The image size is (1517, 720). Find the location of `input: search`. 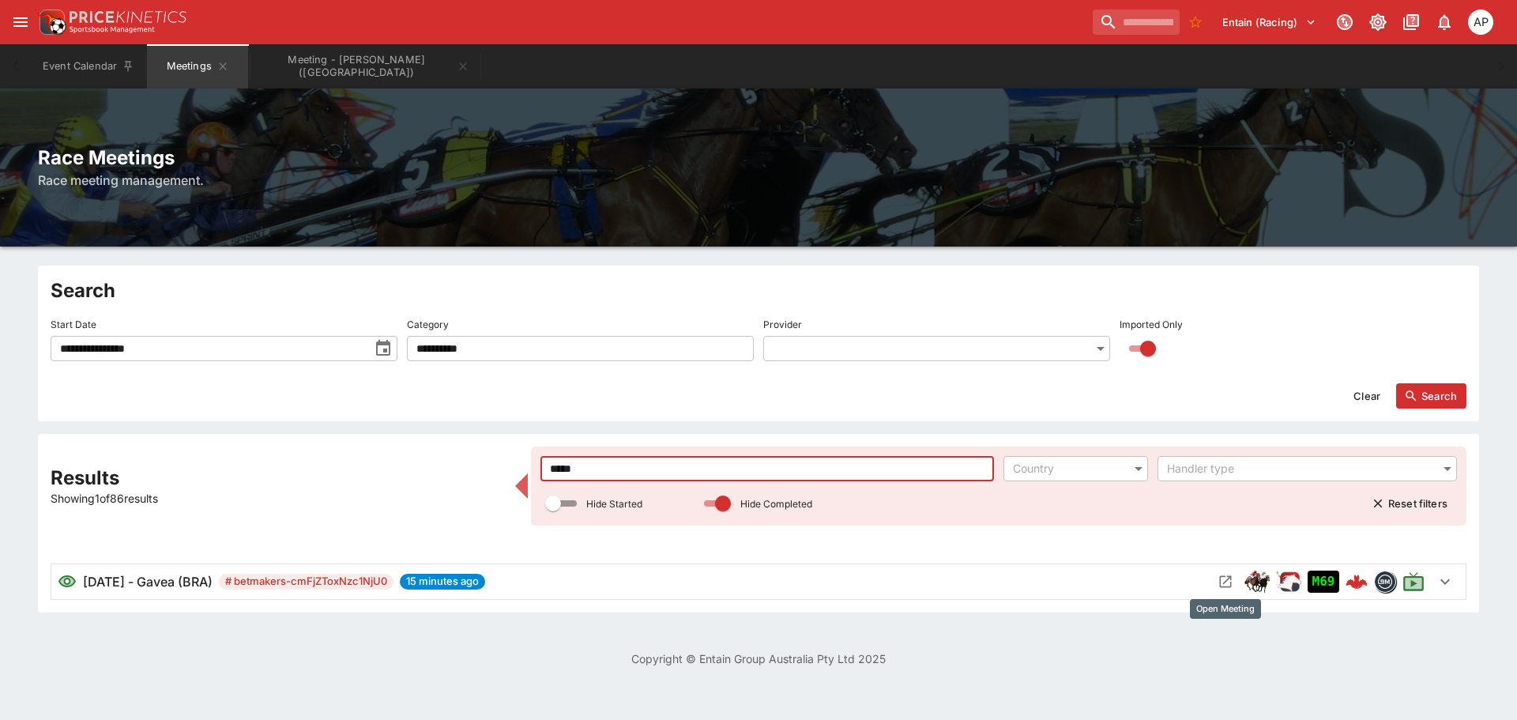

input: search is located at coordinates (1136, 22).